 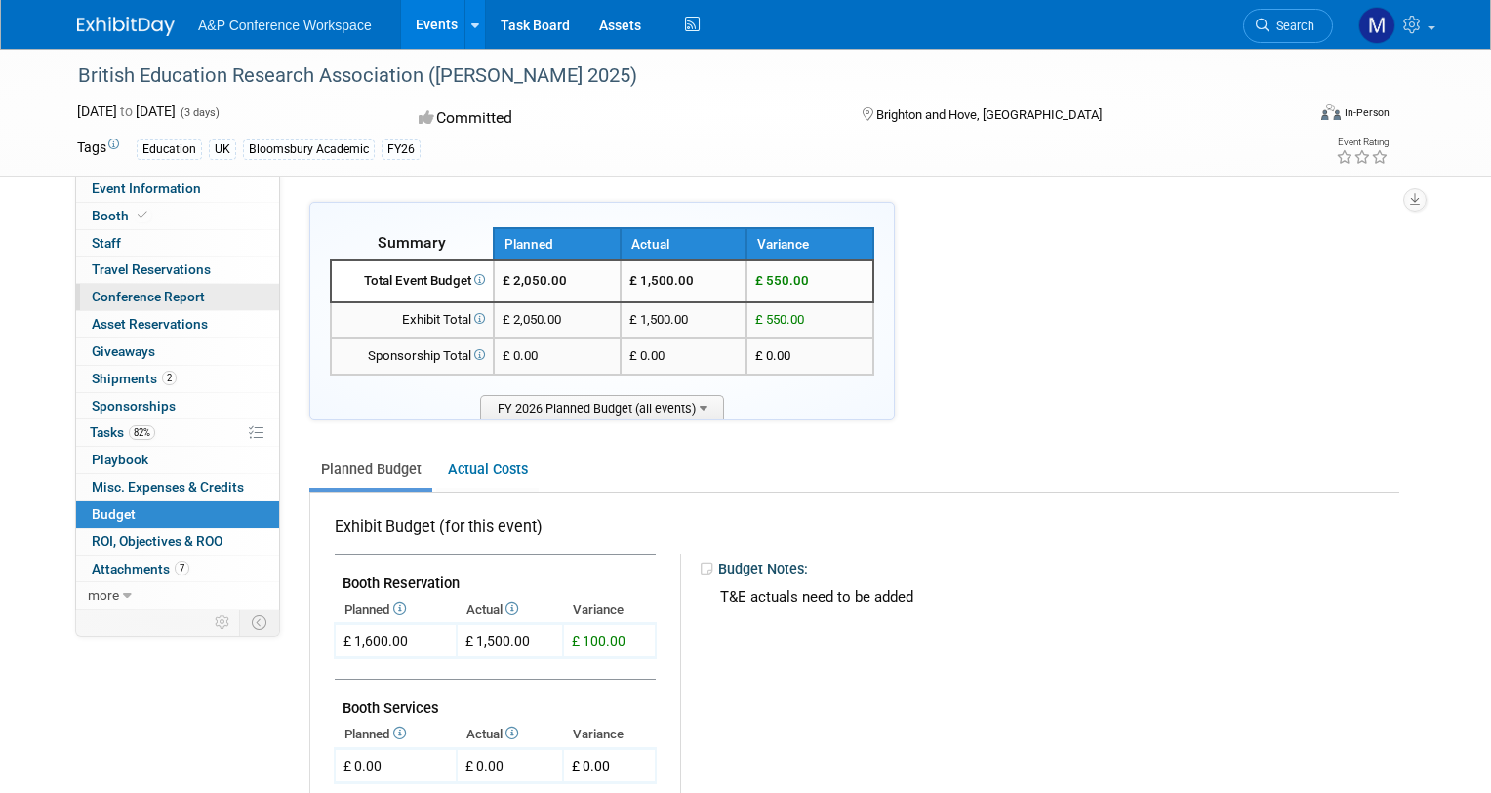 What do you see at coordinates (412, 356) in the screenshot?
I see `div: Sponsorship Total` at bounding box center [412, 356].